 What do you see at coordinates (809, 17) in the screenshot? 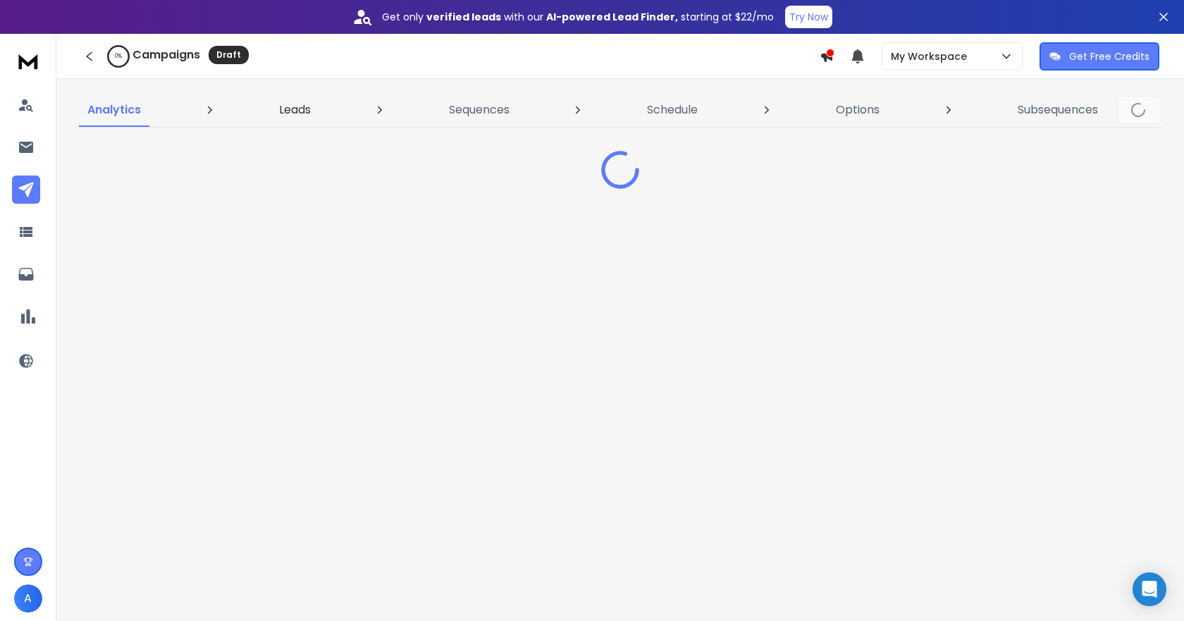
I see `p: Try Now` at bounding box center [809, 17].